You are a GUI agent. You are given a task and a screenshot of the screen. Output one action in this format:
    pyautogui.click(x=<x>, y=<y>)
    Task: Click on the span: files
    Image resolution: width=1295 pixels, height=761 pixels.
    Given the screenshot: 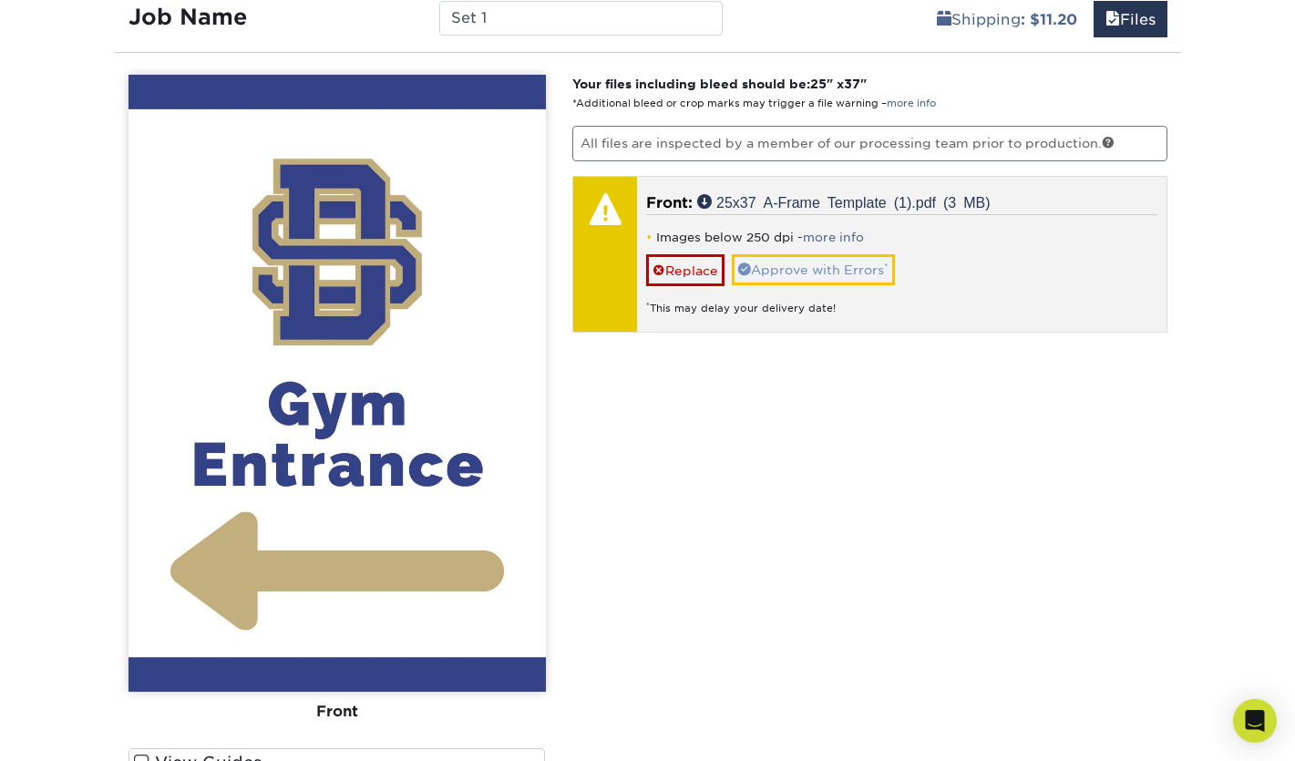 What is the action you would take?
    pyautogui.click(x=1113, y=19)
    